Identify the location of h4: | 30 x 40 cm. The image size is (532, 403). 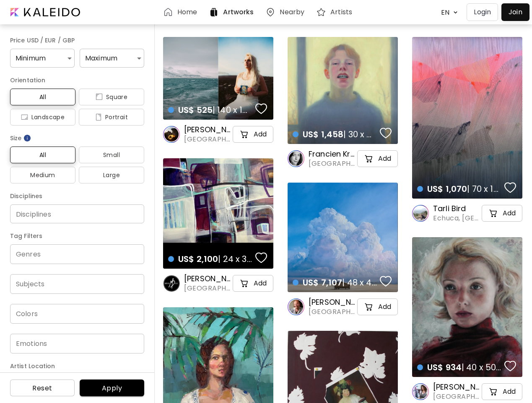
(335, 134).